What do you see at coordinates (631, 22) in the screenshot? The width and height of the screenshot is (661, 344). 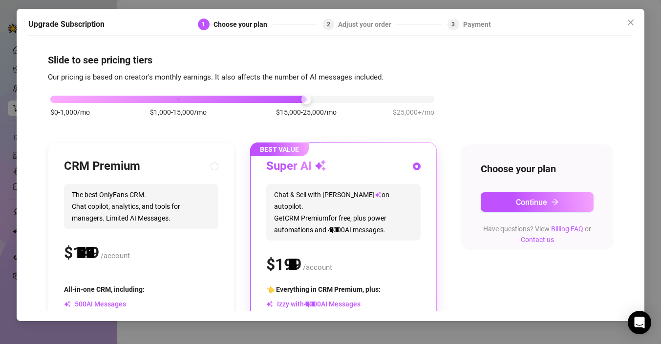 I see `span: close` at bounding box center [631, 22].